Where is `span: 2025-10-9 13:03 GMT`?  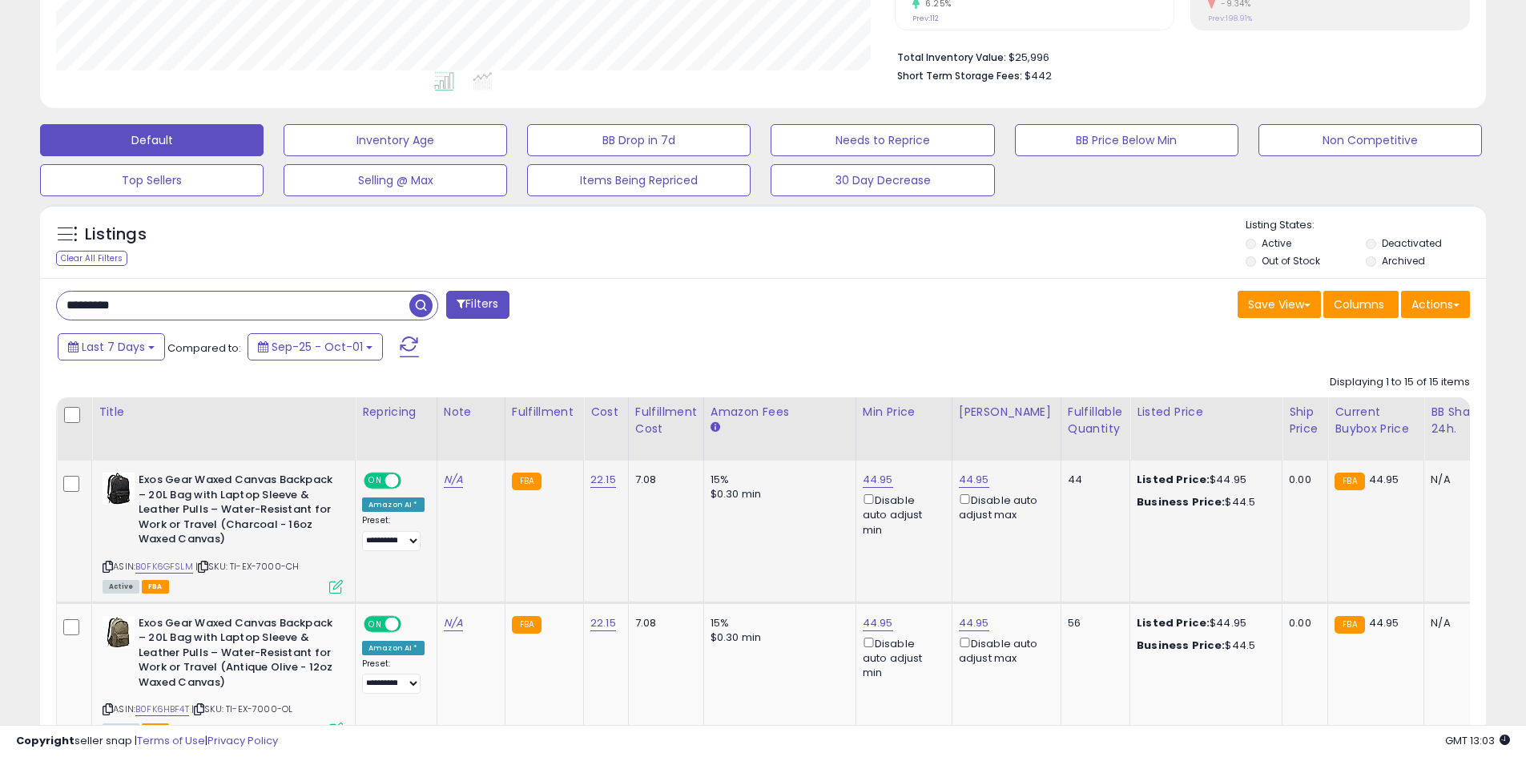
span: 2025-10-9 13:03 GMT is located at coordinates (1477, 740).